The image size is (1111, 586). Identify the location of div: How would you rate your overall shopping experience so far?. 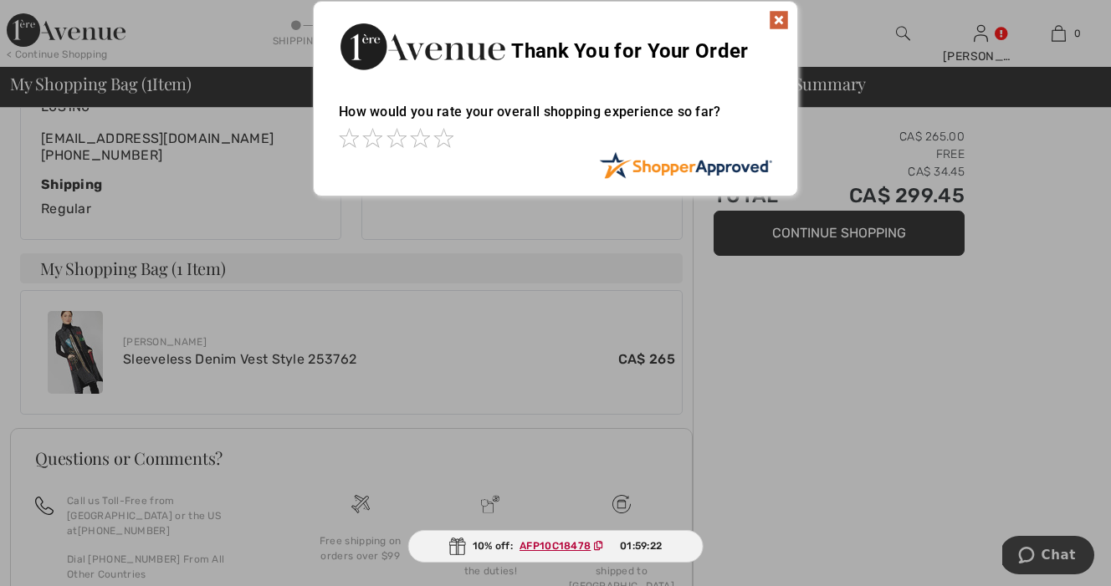
(555, 119).